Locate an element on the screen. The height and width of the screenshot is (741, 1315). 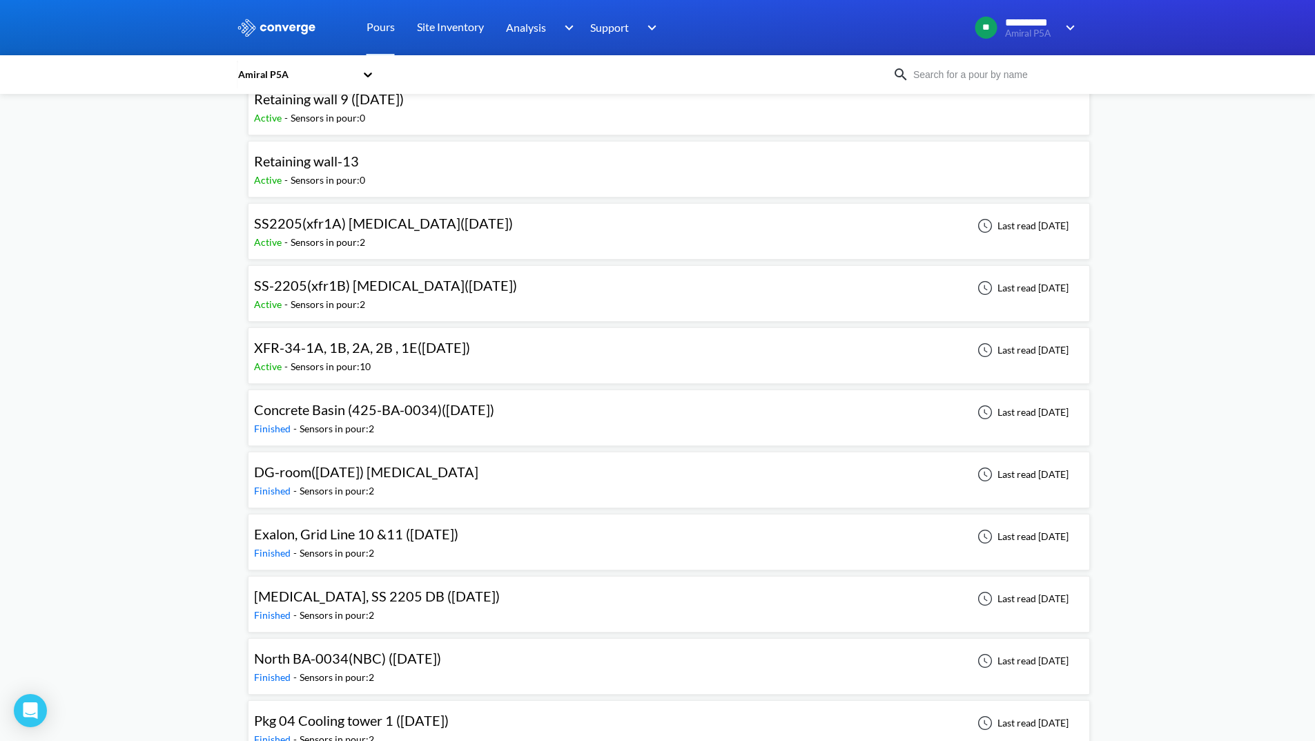
span: Retaining wall-13 is located at coordinates (306, 161).